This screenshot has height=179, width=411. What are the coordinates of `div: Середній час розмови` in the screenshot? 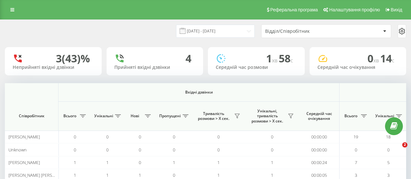 It's located at (256, 67).